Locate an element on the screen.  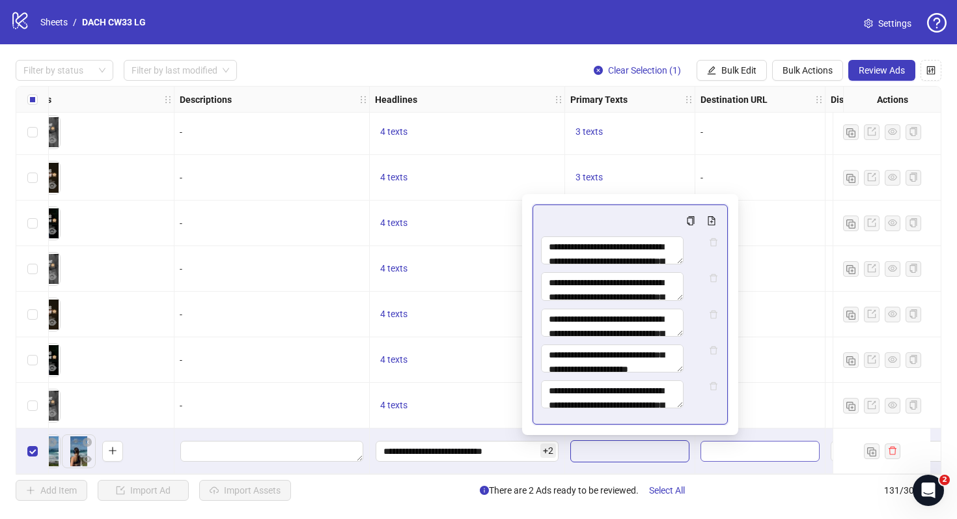
span: Bulk Edit is located at coordinates (739, 70).